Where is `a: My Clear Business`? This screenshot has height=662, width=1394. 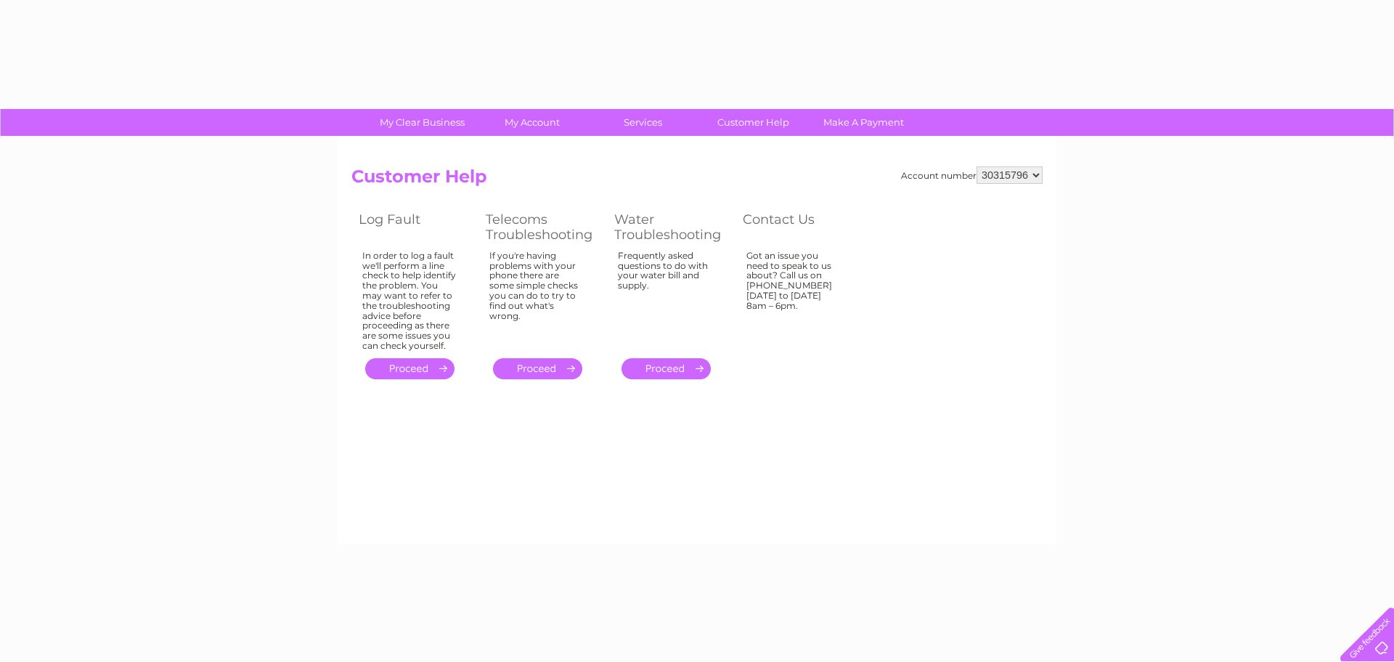
a: My Clear Business is located at coordinates (422, 122).